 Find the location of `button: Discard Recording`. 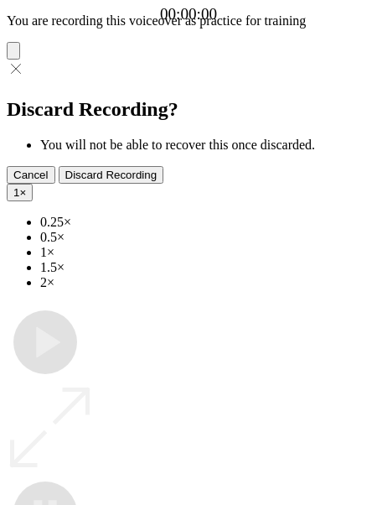

button: Discard Recording is located at coordinates (112, 174).